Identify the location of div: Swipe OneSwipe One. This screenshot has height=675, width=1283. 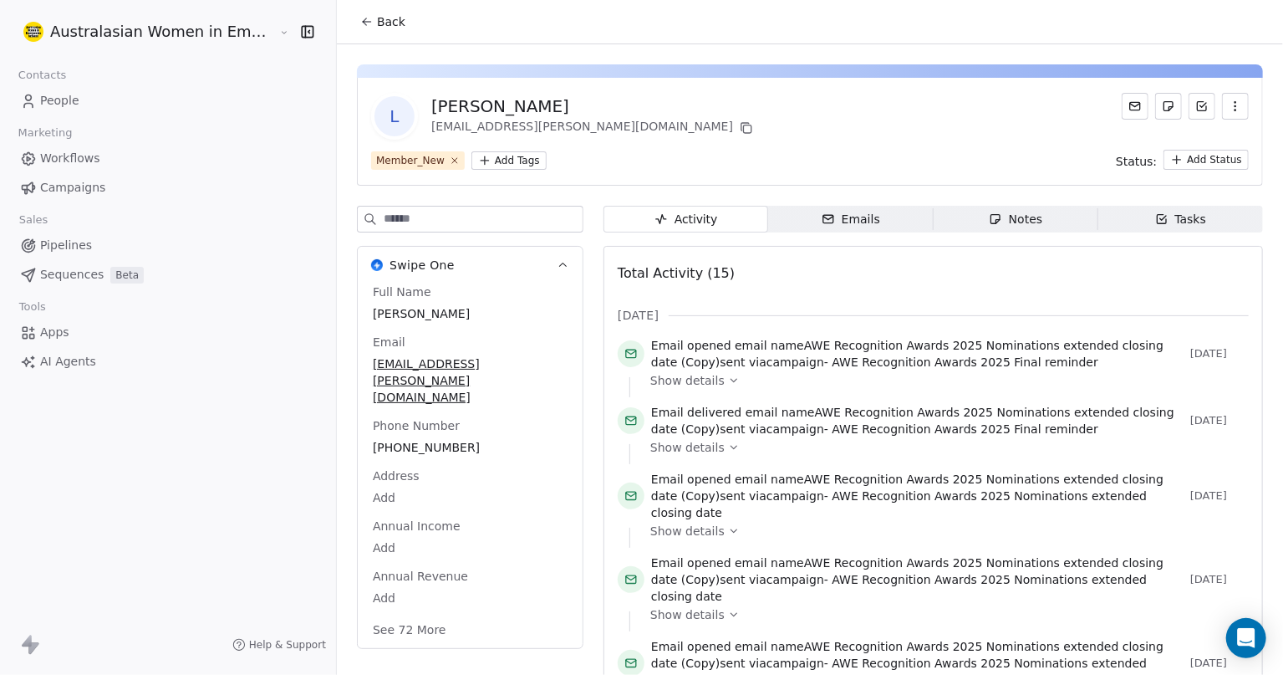
(470, 466).